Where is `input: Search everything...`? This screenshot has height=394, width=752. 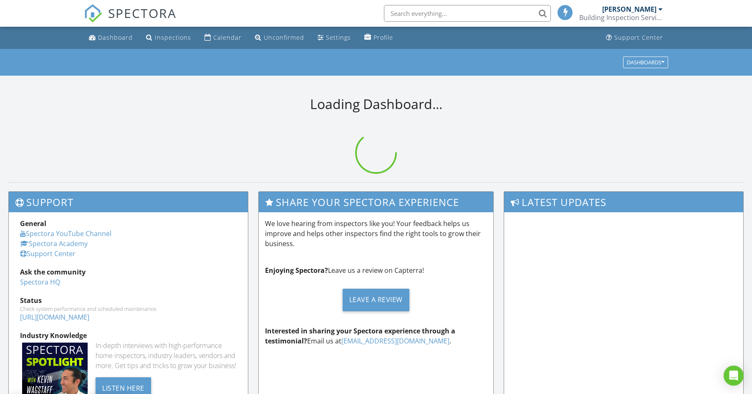 input: Search everything... is located at coordinates (468, 13).